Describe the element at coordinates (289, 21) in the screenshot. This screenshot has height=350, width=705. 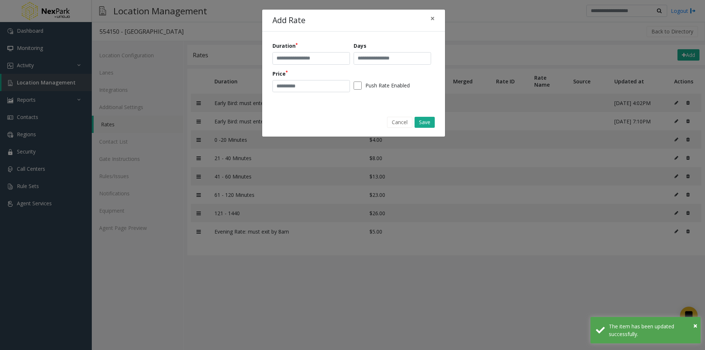
I see `h4: Add Rate` at that location.